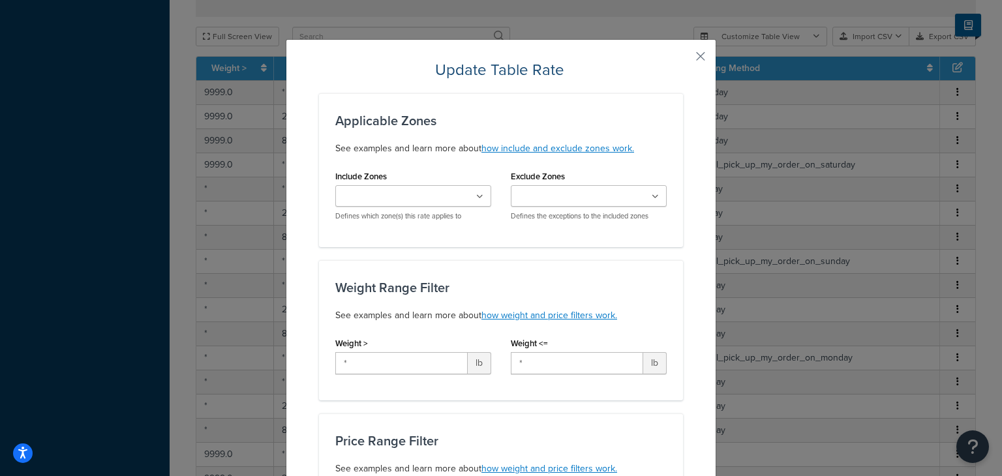  I want to click on p: Defines which zone(s) this rate applies to, so click(413, 216).